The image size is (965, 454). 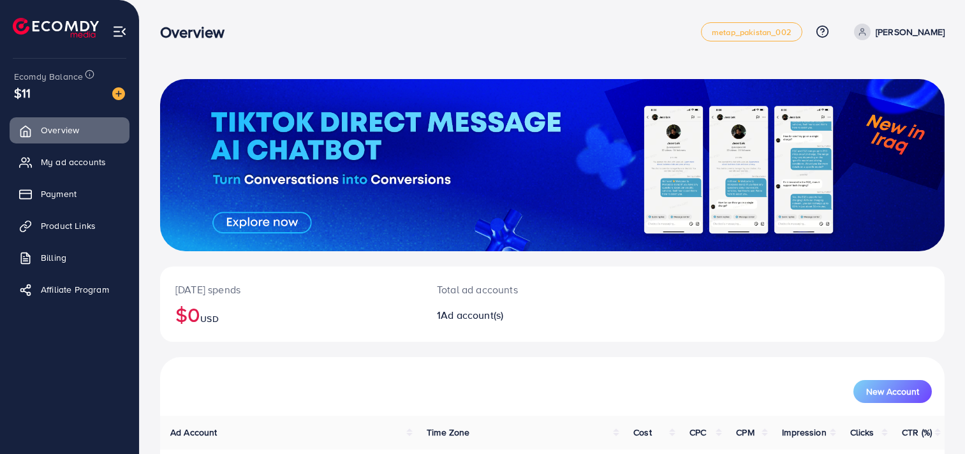 What do you see at coordinates (70, 130) in the screenshot?
I see `a: Overview` at bounding box center [70, 130].